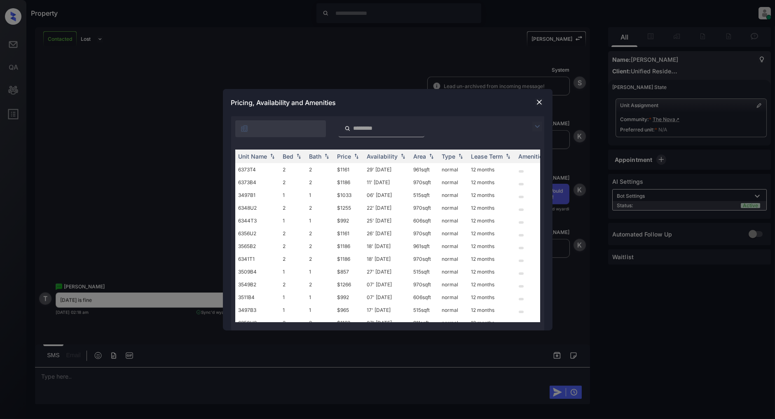 Image resolution: width=775 pixels, height=419 pixels. Describe the element at coordinates (257, 310) in the screenshot. I see `td: 3497B3` at that location.